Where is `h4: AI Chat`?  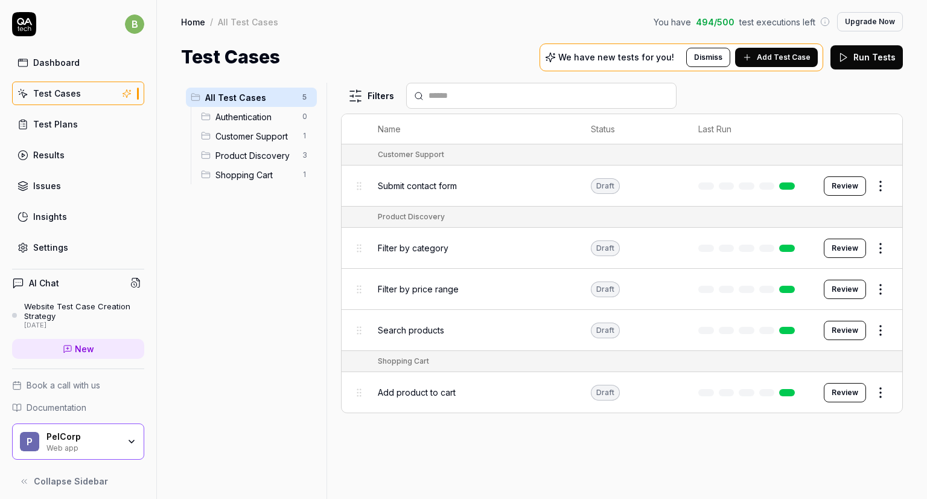 h4: AI Chat is located at coordinates (44, 283).